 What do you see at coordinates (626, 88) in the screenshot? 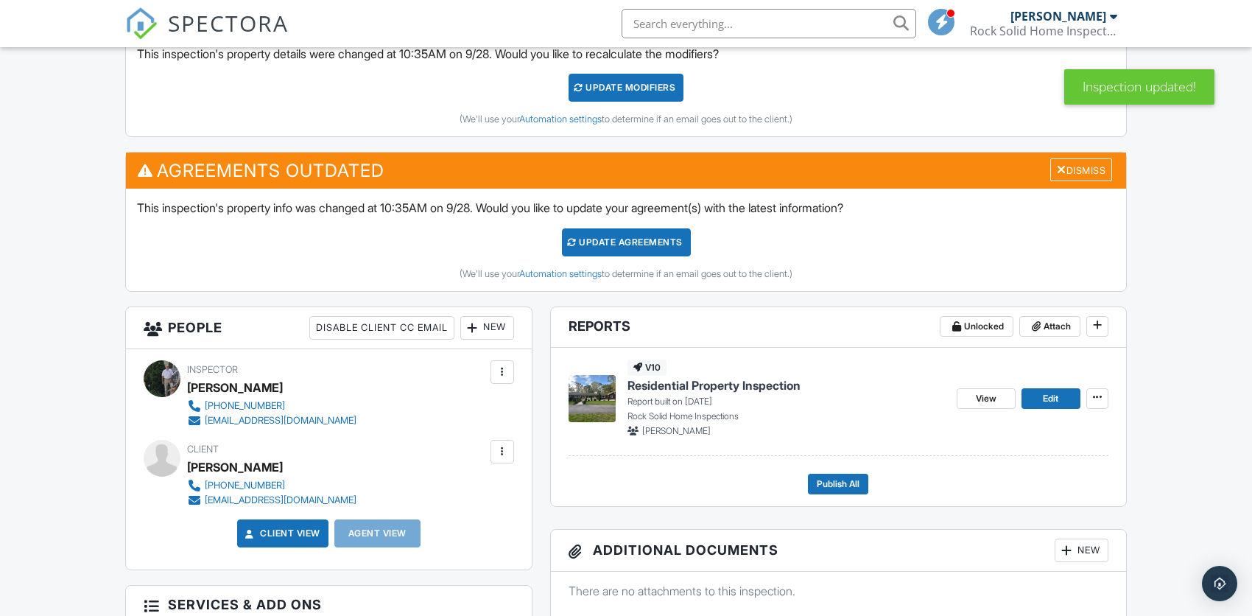
I see `div: UPDATE Modifiers` at bounding box center [626, 88].